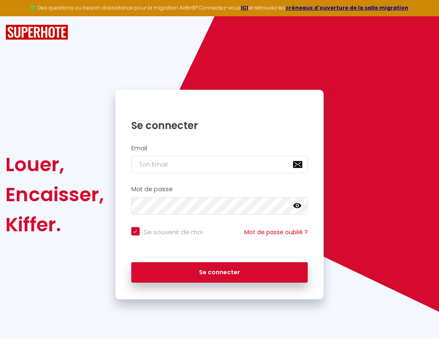 This screenshot has height=339, width=439. Describe the element at coordinates (37, 32) in the screenshot. I see `img: SuperHote logo` at that location.